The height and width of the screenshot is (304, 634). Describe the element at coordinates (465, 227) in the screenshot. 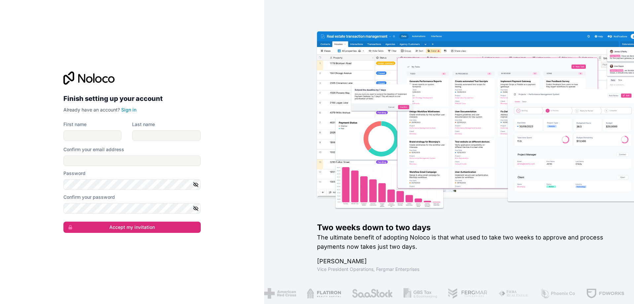

I see `h1: Two weeks down to two days` at that location.